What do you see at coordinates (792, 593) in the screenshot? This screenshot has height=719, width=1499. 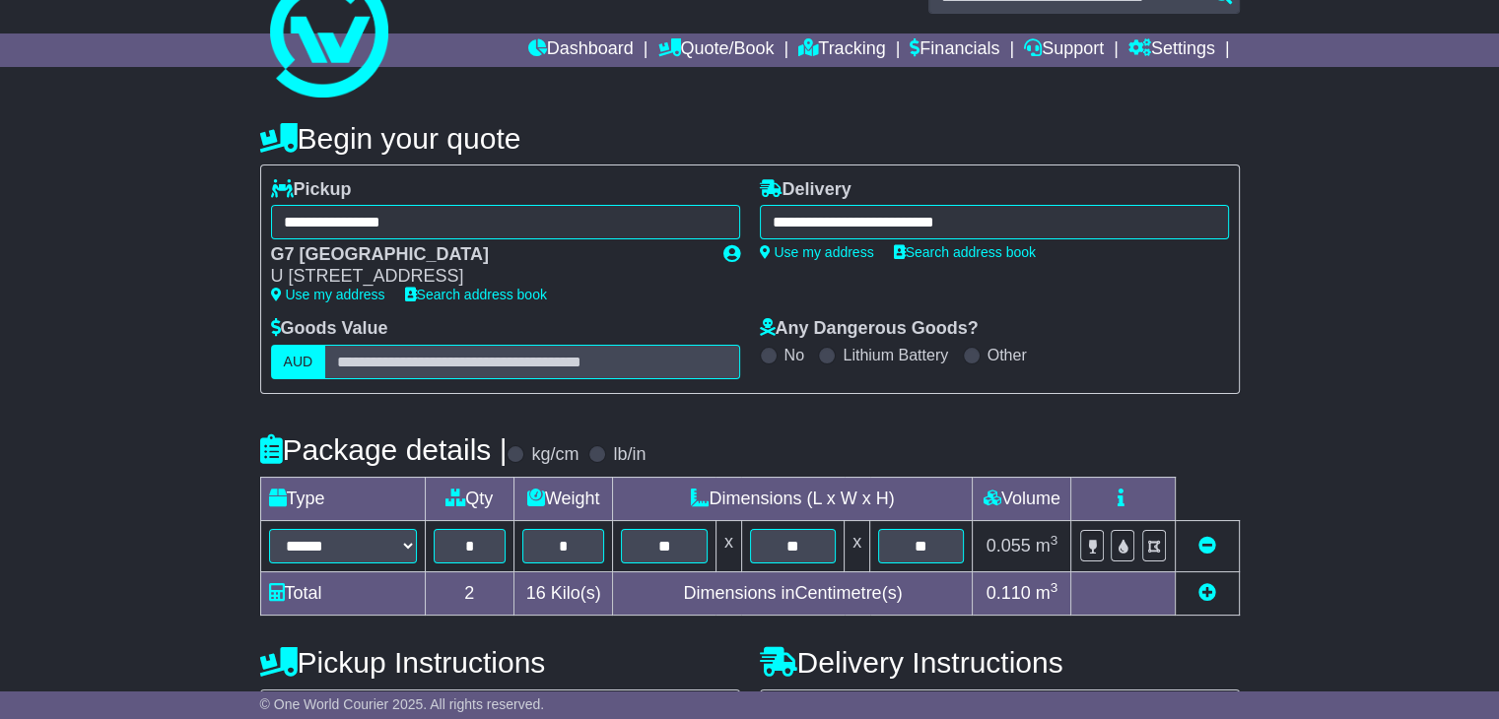 I see `td: Dimensions in Centimetre(s)` at bounding box center [792, 593].